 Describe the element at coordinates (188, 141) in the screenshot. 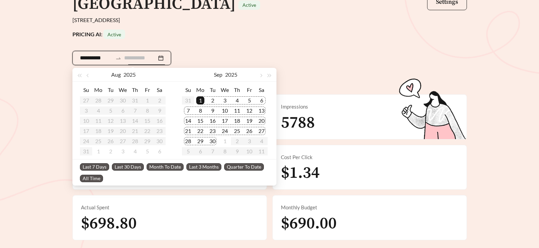

I see `td: 2025-09-28` at that location.